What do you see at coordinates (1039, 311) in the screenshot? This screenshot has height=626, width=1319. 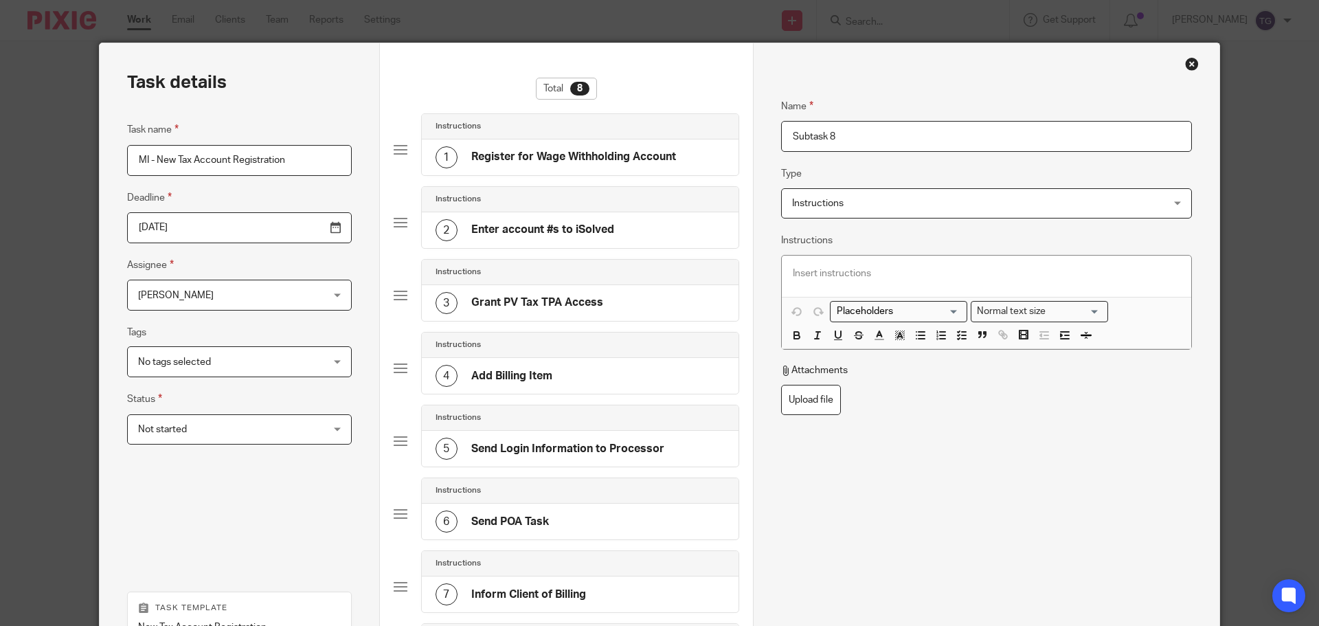 I see `div: Text styles` at bounding box center [1039, 311].